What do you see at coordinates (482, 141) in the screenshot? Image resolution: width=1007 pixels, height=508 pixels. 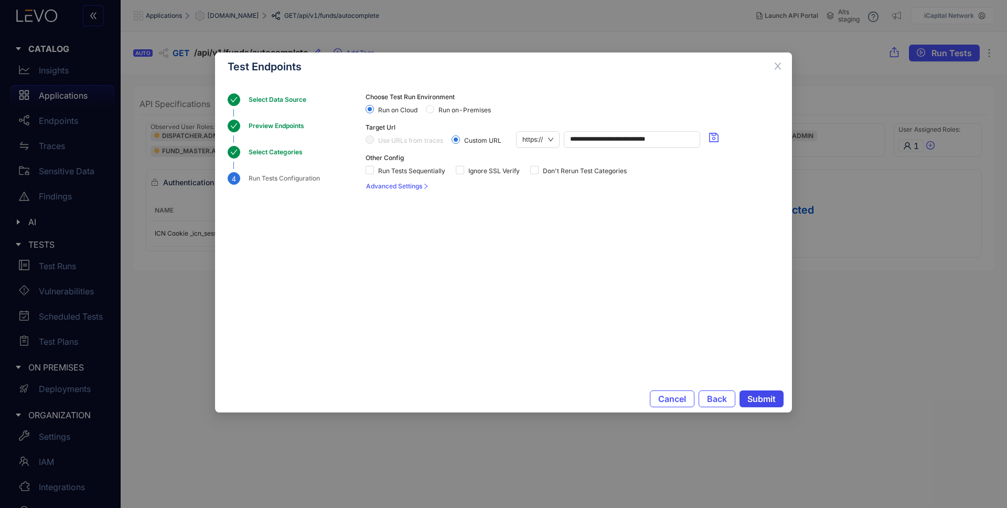 I see `span: Custom URL` at bounding box center [482, 141].